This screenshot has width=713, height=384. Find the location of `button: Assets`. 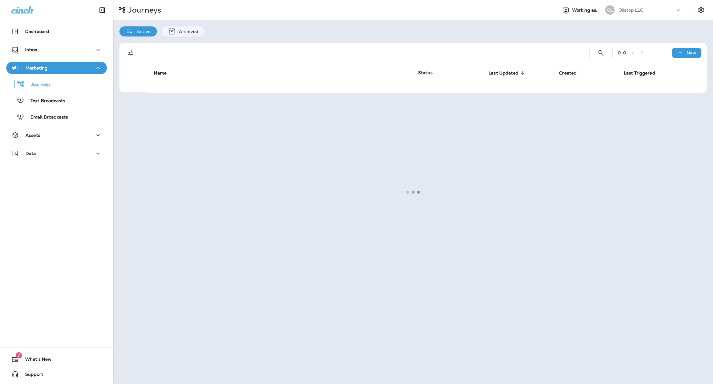

button: Assets is located at coordinates (57, 135).